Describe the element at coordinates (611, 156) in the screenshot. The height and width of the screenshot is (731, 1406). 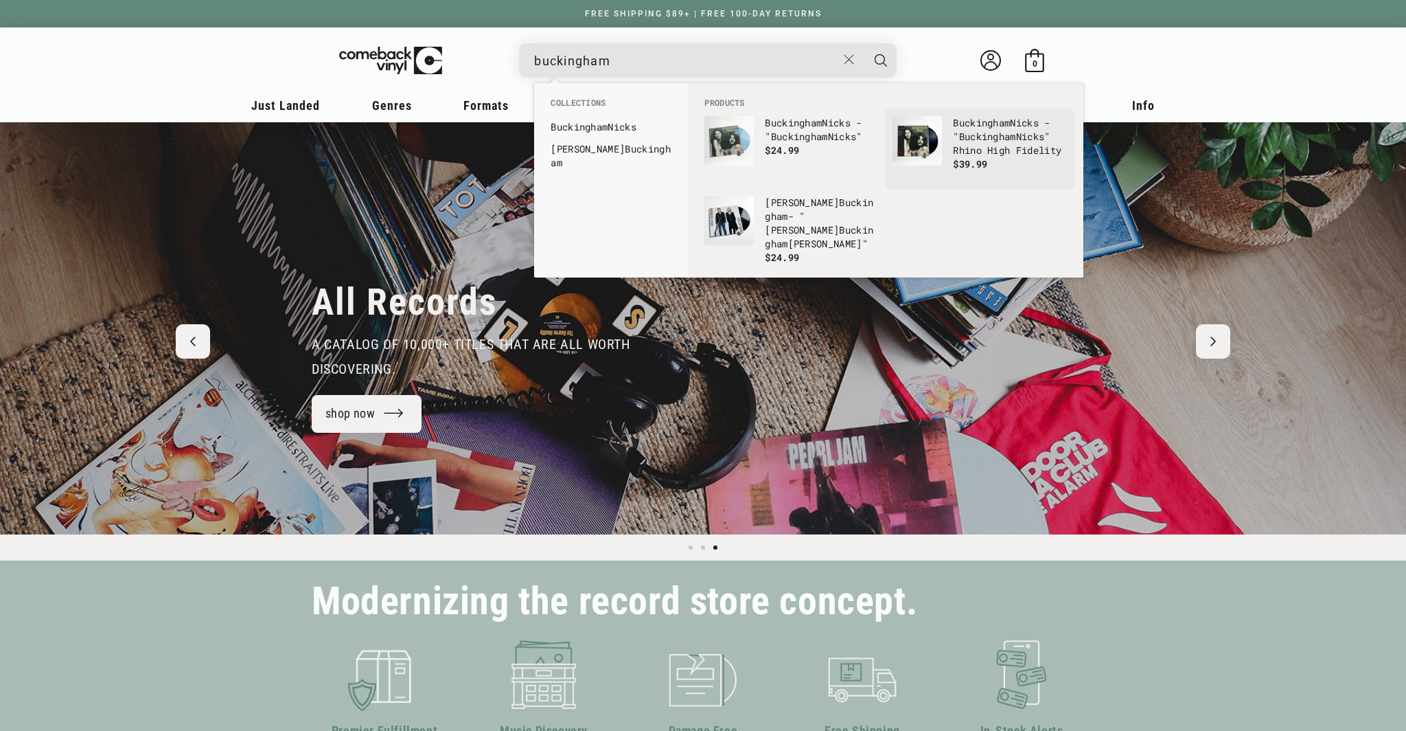
I see `li: collections: Lindsey Buckingham` at that location.